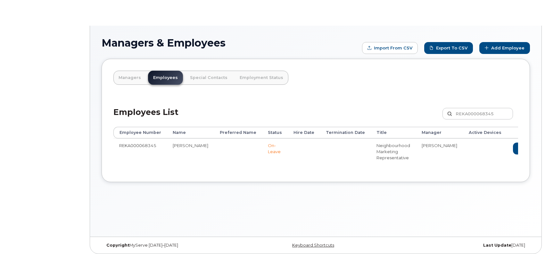 The width and height of the screenshot is (545, 254). I want to click on th: Title, so click(393, 132).